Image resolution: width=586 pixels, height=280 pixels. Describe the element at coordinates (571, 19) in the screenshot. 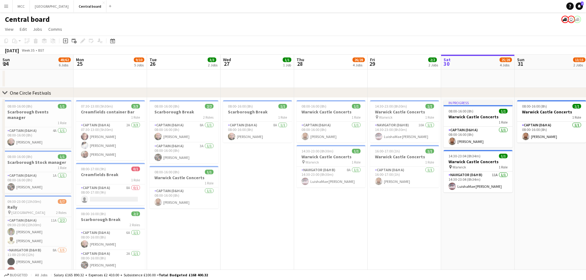

I see `app-user-avatar: Hayley Ekwubiri` at that location.